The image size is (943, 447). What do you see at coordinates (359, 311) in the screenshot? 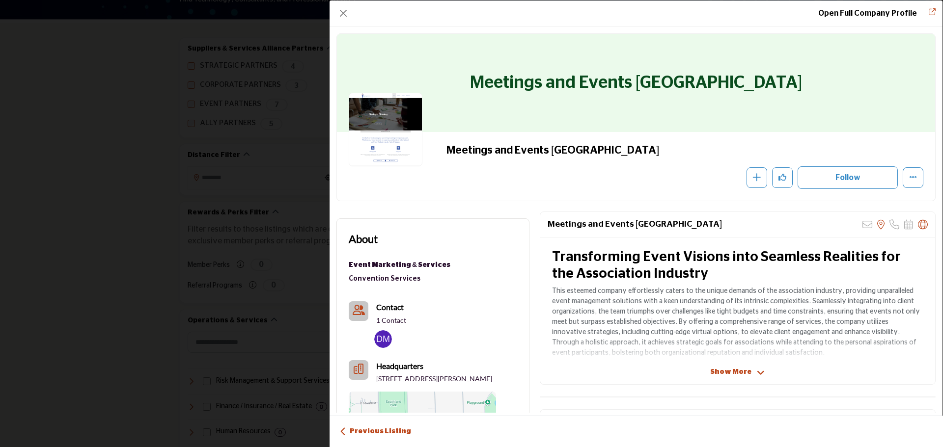
I see `button: Contact-Employee Icon` at bounding box center [359, 311].